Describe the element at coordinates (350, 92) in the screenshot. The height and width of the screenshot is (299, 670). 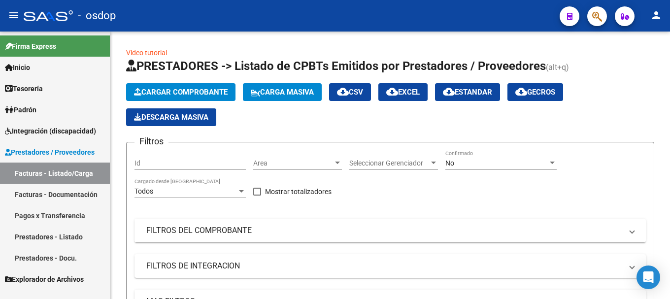
I see `span: CSV` at that location.